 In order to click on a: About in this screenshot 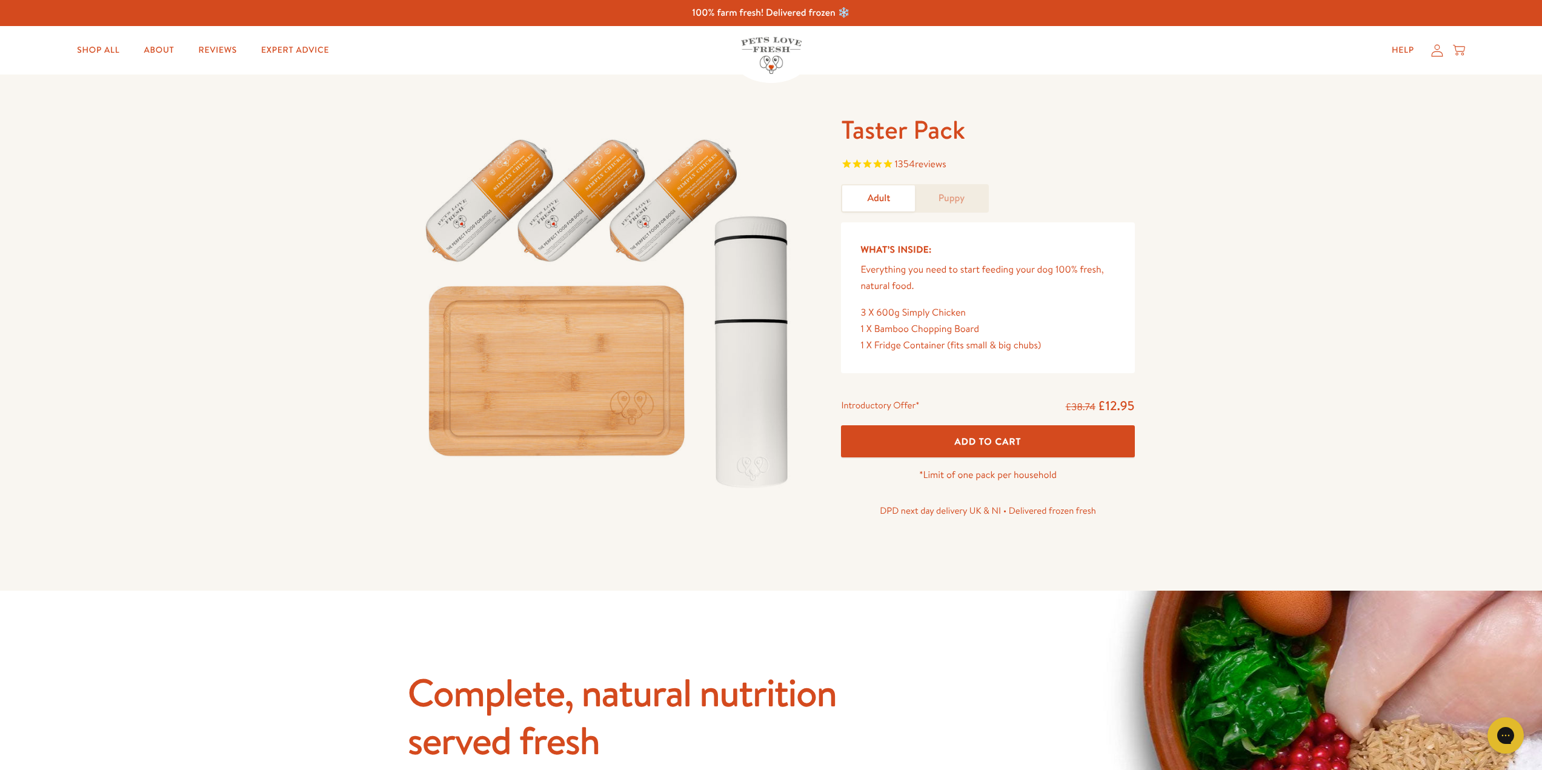, I will do `click(159, 50)`.